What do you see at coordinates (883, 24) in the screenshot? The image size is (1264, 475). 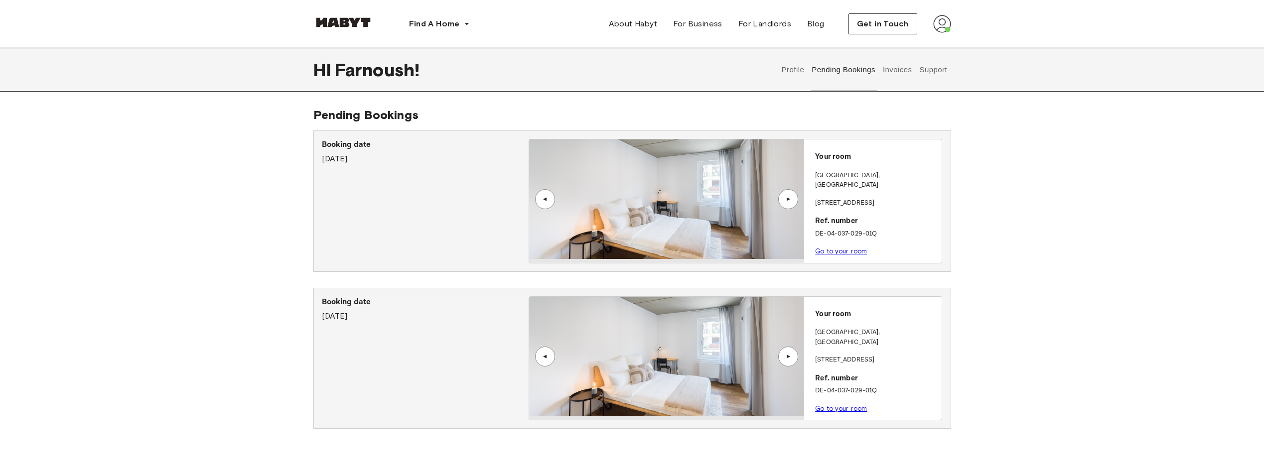 I see `span: Get in Touch` at bounding box center [883, 24].